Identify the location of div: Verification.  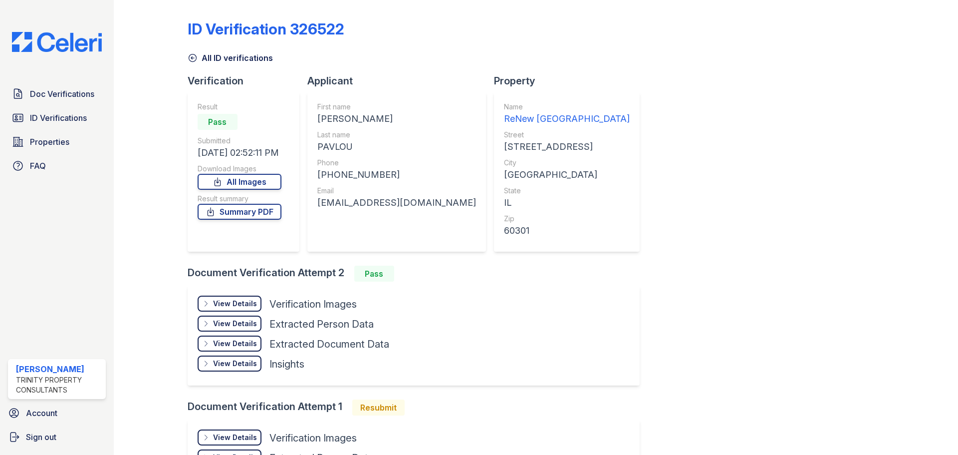
(248, 81).